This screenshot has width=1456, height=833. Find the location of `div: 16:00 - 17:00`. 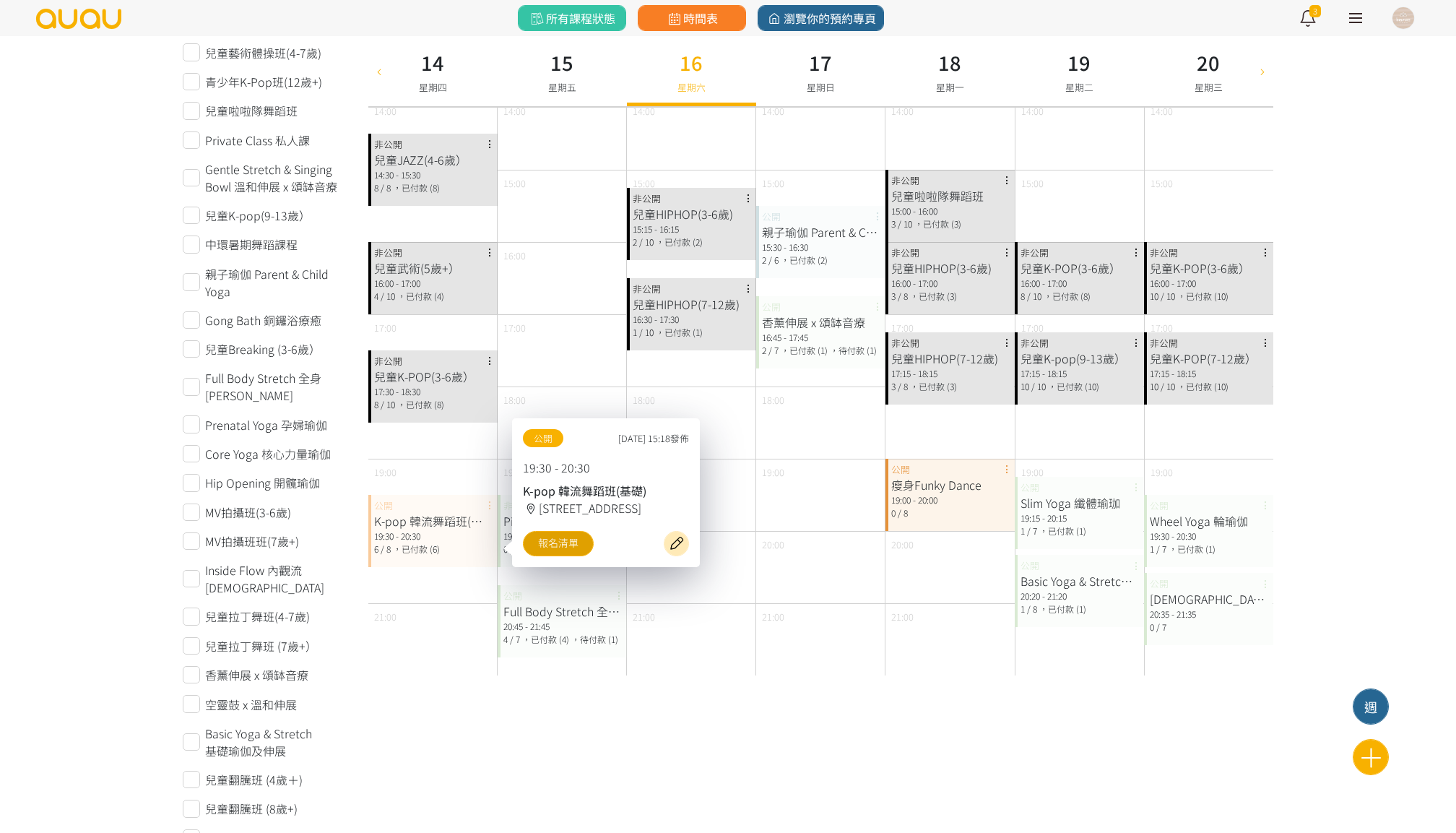

div: 16:00 - 17:00 is located at coordinates (950, 284).